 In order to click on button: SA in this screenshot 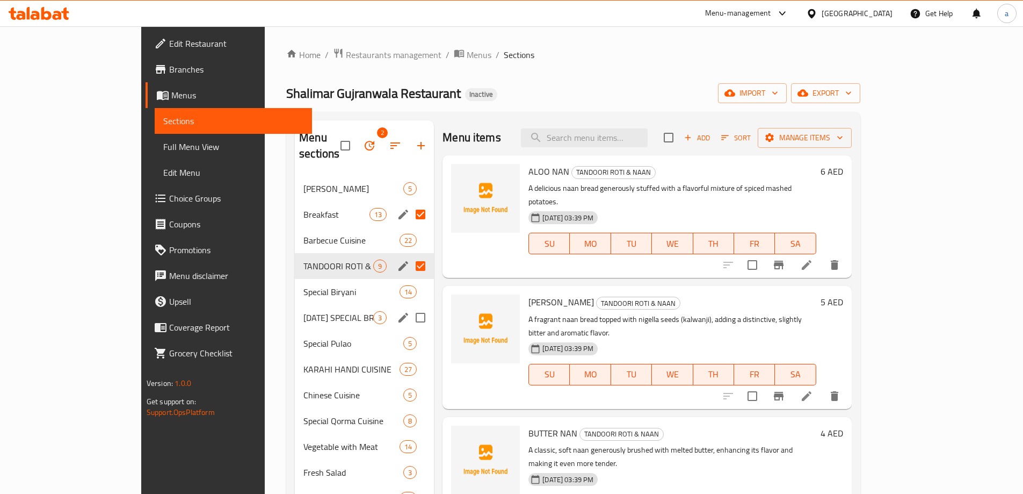, I will do `click(795, 374)`.